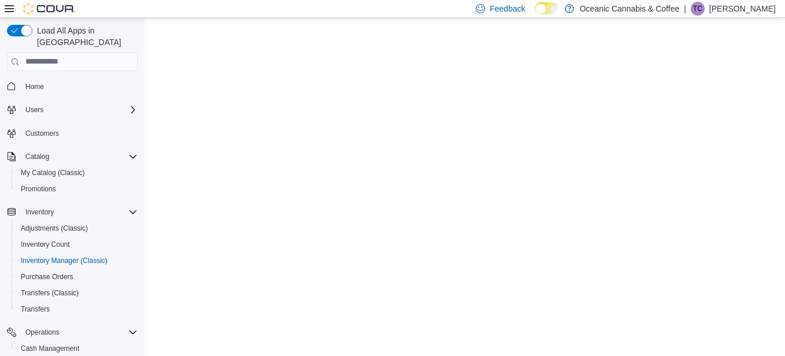  What do you see at coordinates (49, 9) in the screenshot?
I see `img: Cova` at bounding box center [49, 9].